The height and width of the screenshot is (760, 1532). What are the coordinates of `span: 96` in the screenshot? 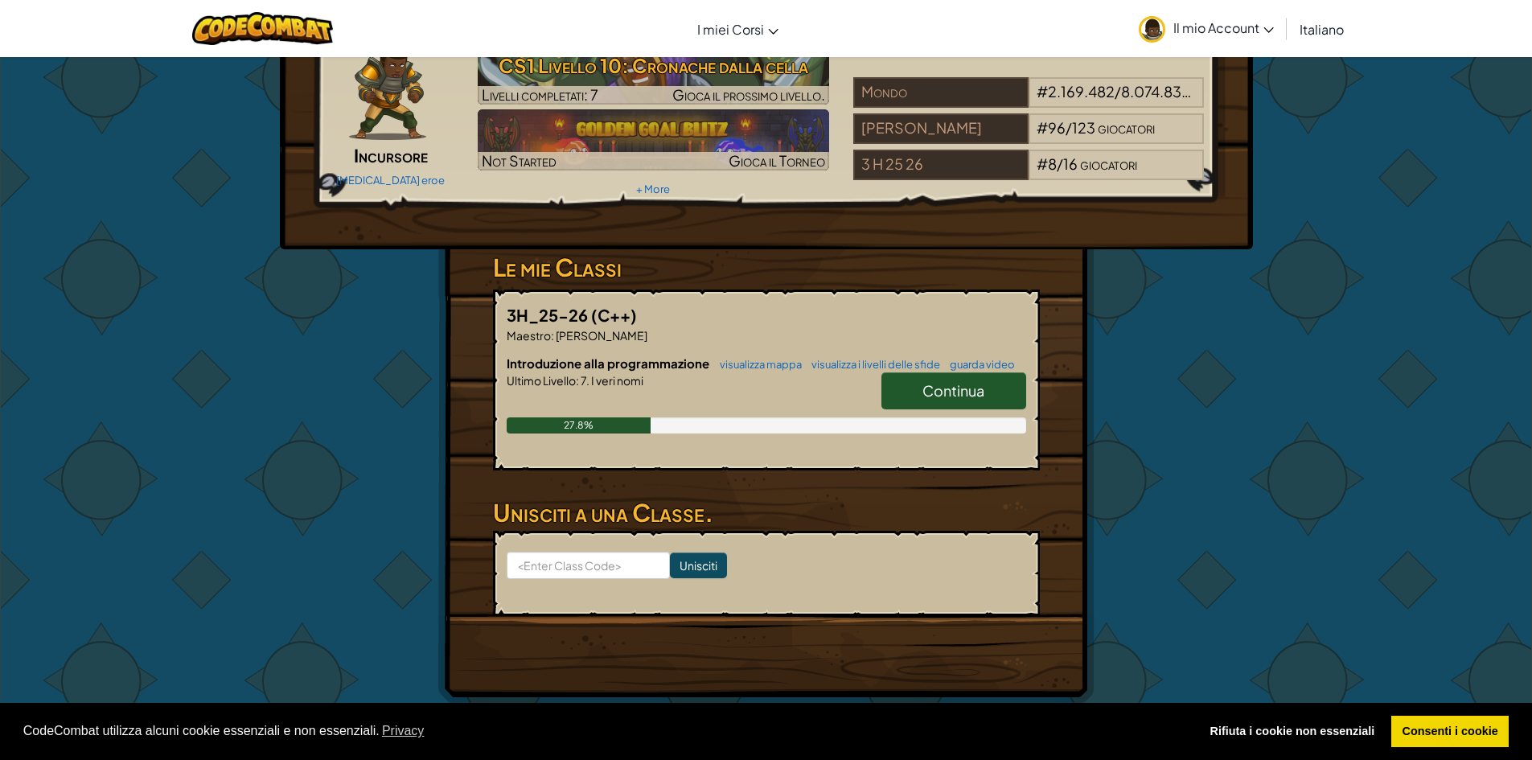 It's located at (1057, 127).